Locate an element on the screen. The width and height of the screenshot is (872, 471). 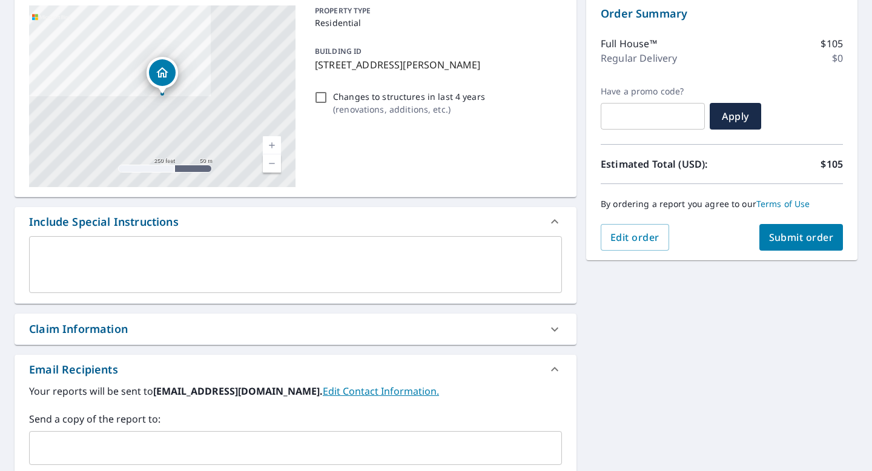
span: Submit order is located at coordinates (801, 237).